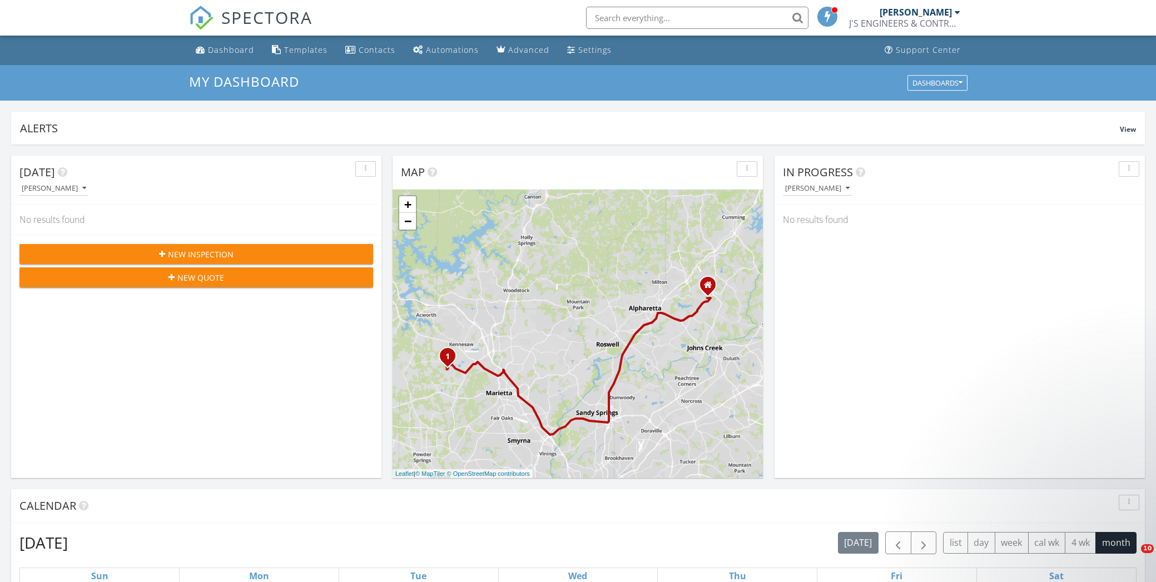 The height and width of the screenshot is (582, 1156). I want to click on a: © MapTiler, so click(430, 474).